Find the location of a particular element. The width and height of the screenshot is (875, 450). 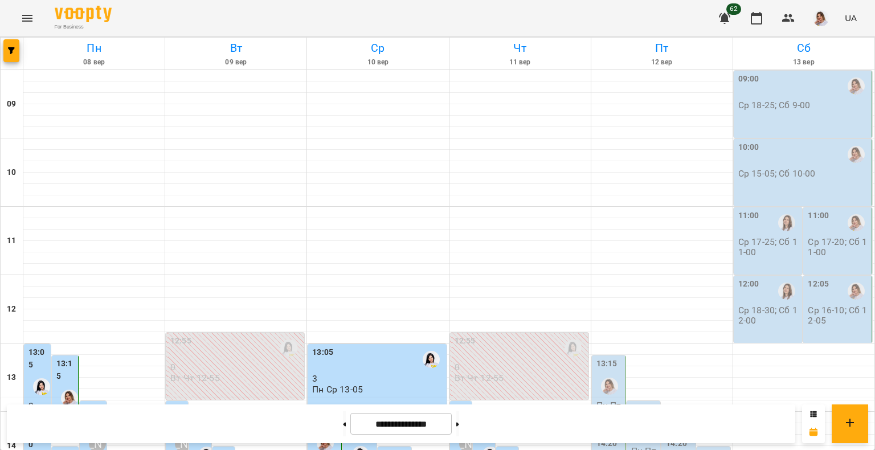

h6: Ср is located at coordinates (378, 48).